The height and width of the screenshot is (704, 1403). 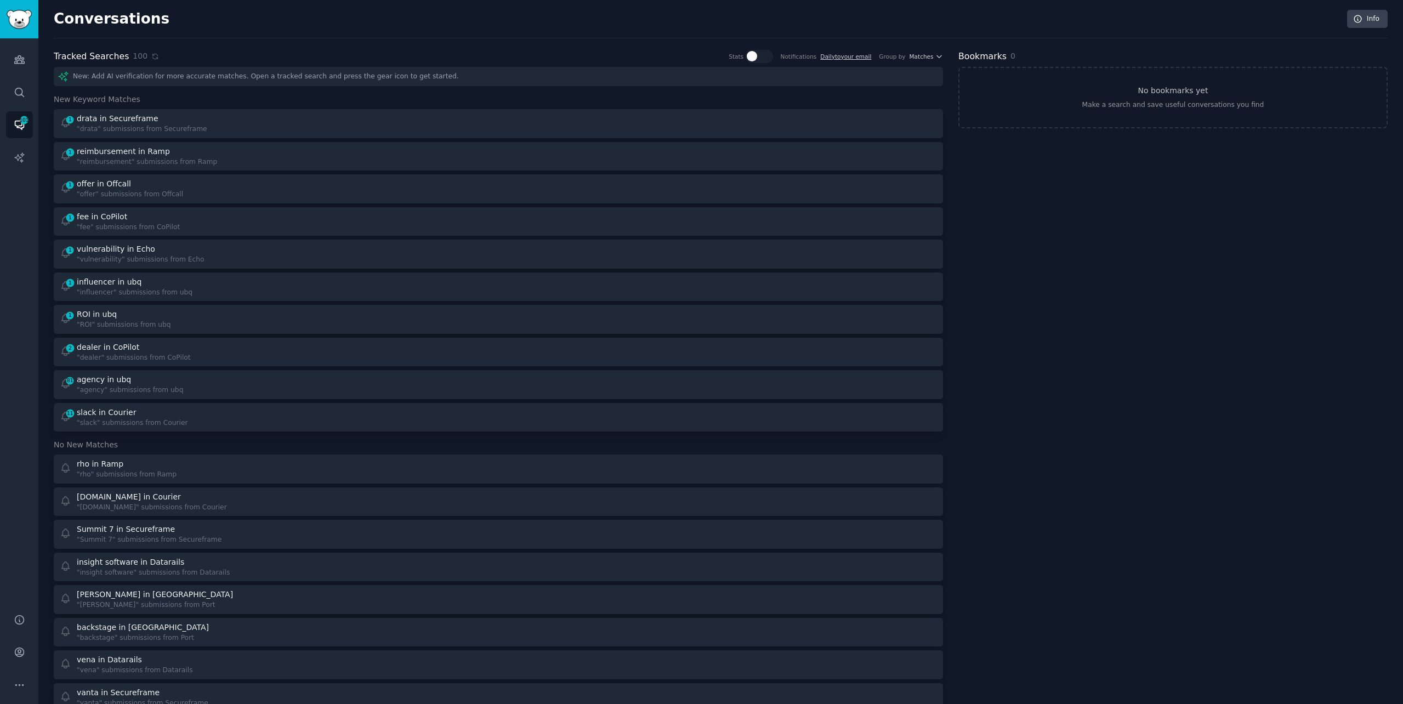 What do you see at coordinates (498, 254) in the screenshot?
I see `a: 1vulnerability in Echo"vulnerability" submissions from Echo` at bounding box center [498, 254].